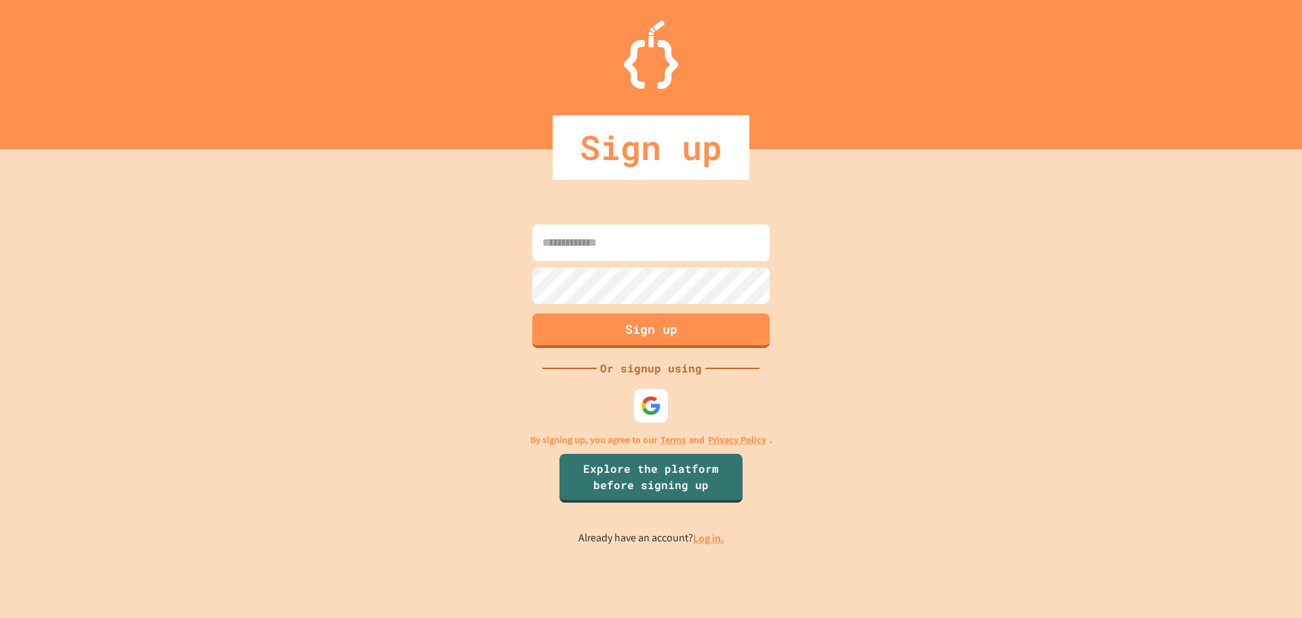 Image resolution: width=1302 pixels, height=618 pixels. What do you see at coordinates (651, 439) in the screenshot?
I see `p: By signing up, you agree to our and .` at bounding box center [651, 439].